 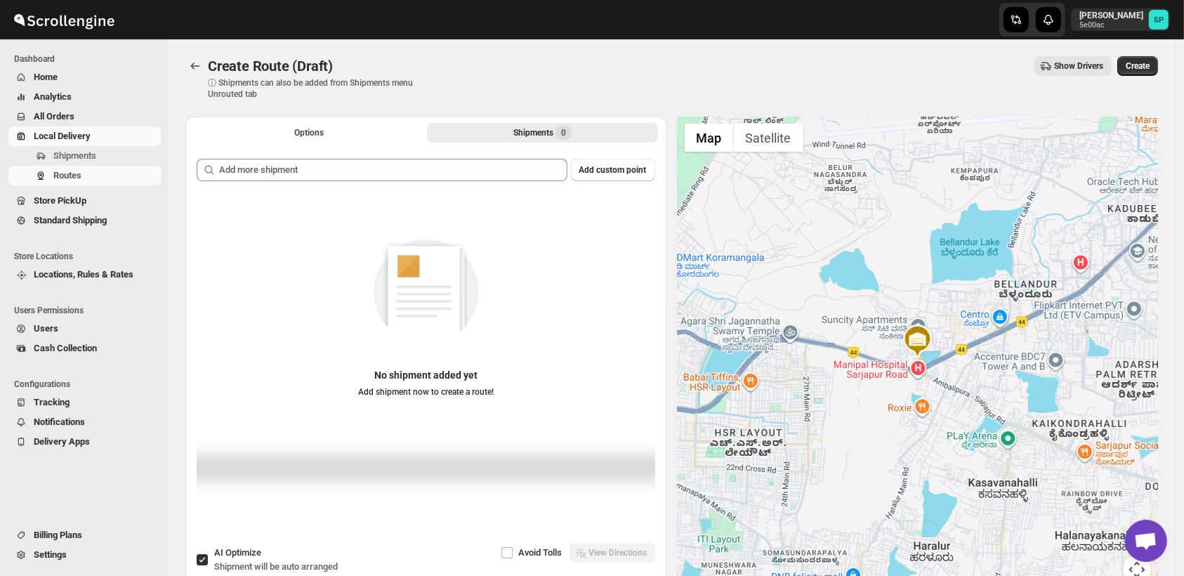 I want to click on button: Add custom point, so click(x=613, y=170).